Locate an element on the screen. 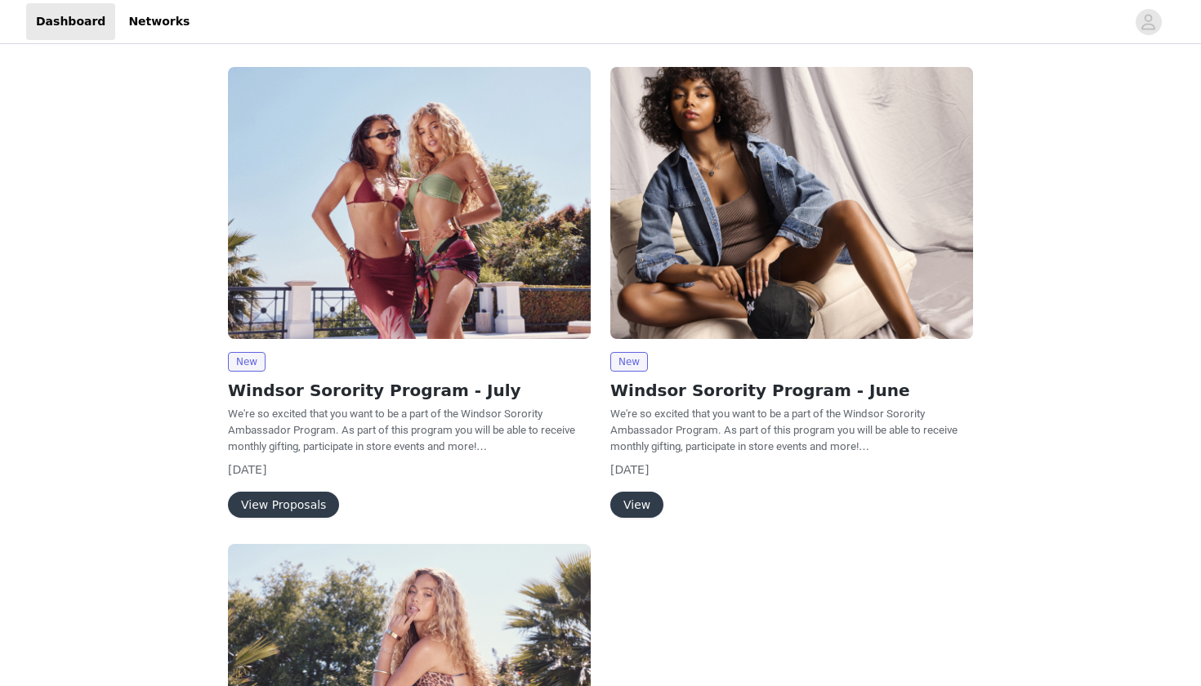  a: Networks is located at coordinates (158, 21).